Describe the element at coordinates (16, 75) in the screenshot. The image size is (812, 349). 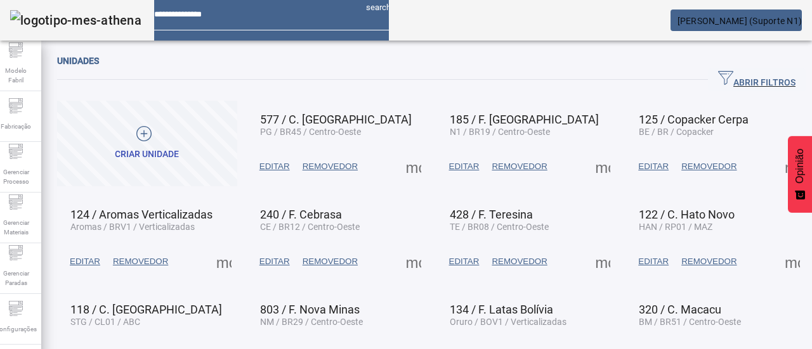
I see `font: Modelo Fabril` at that location.